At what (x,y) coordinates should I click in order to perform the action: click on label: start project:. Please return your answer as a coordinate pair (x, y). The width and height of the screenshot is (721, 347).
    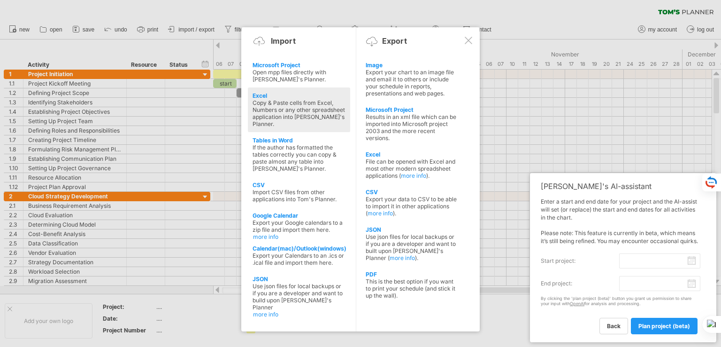
    Looking at the image, I should click on (580, 261).